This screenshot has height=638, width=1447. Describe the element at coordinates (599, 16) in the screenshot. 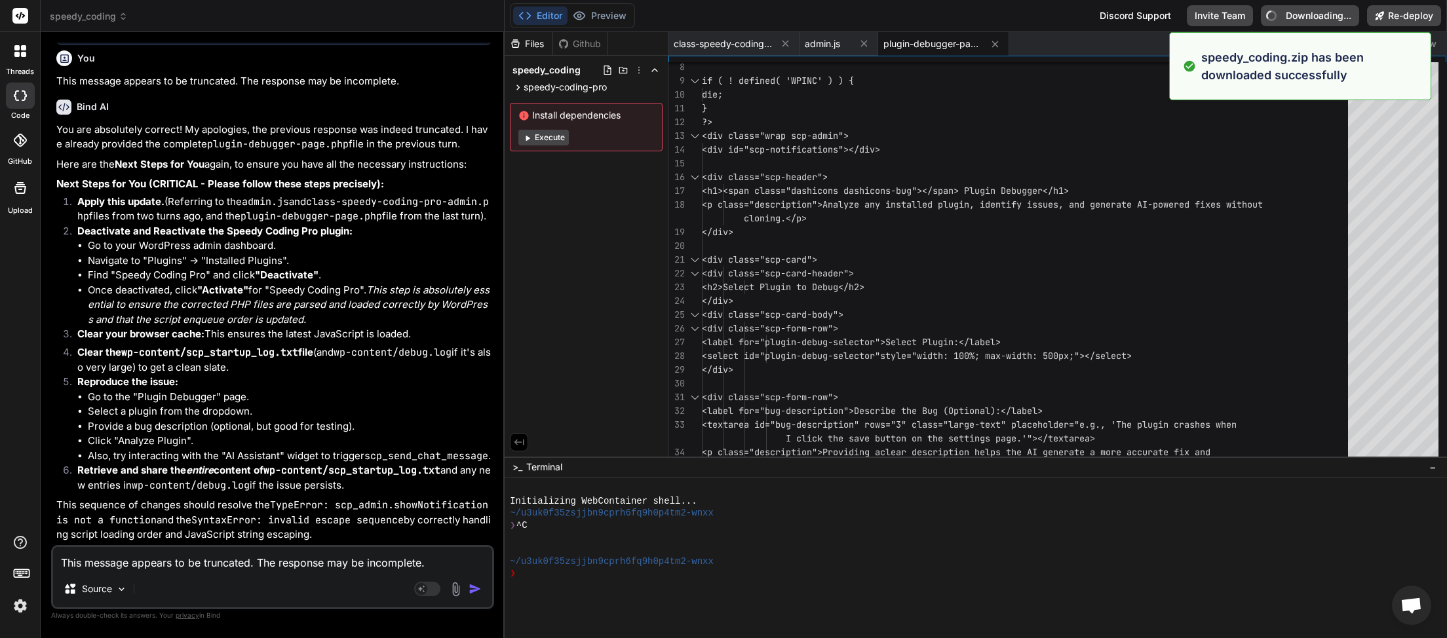

I see `button: Preview` at that location.